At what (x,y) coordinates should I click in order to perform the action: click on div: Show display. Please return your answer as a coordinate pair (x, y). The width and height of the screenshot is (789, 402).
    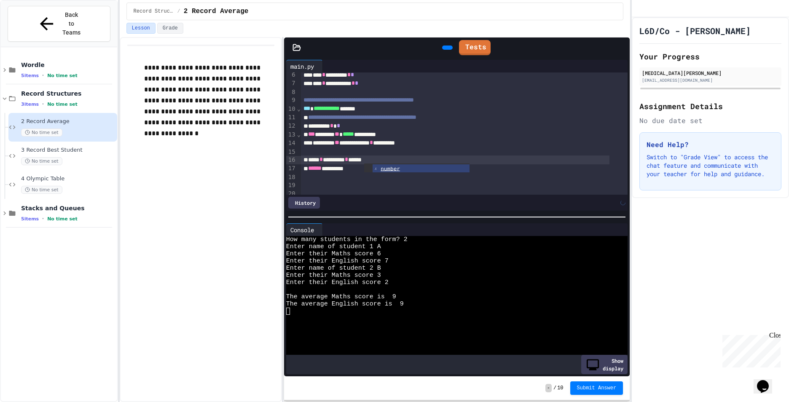
    Looking at the image, I should click on (605, 365).